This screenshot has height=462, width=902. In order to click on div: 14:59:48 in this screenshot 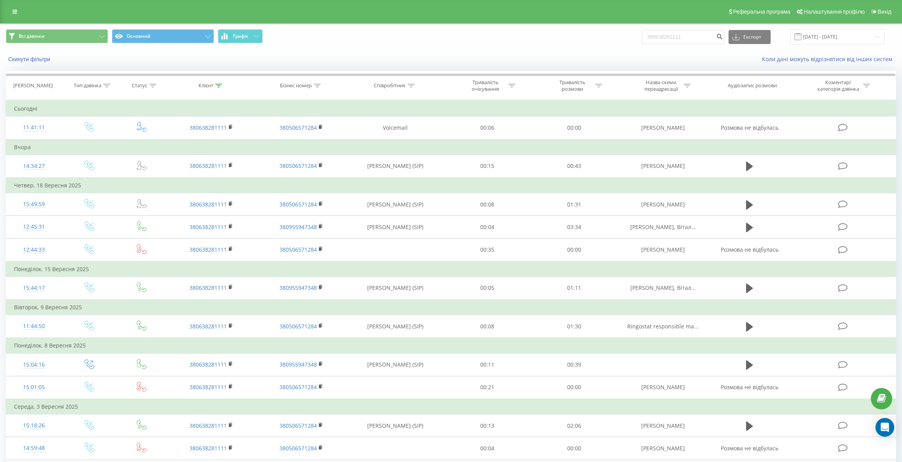, I will do `click(34, 448)`.